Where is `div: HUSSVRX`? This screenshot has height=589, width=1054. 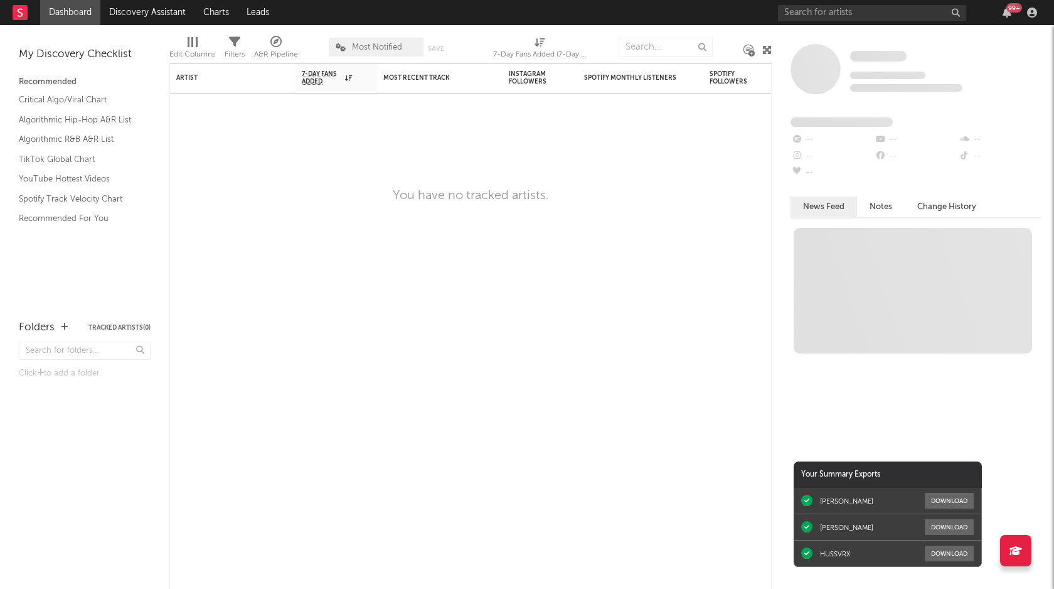 div: HUSSVRX is located at coordinates (835, 553).